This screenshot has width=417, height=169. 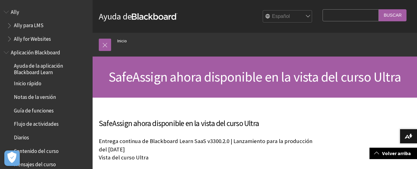 What do you see at coordinates (21, 136) in the screenshot?
I see `span: Diarios` at bounding box center [21, 136].